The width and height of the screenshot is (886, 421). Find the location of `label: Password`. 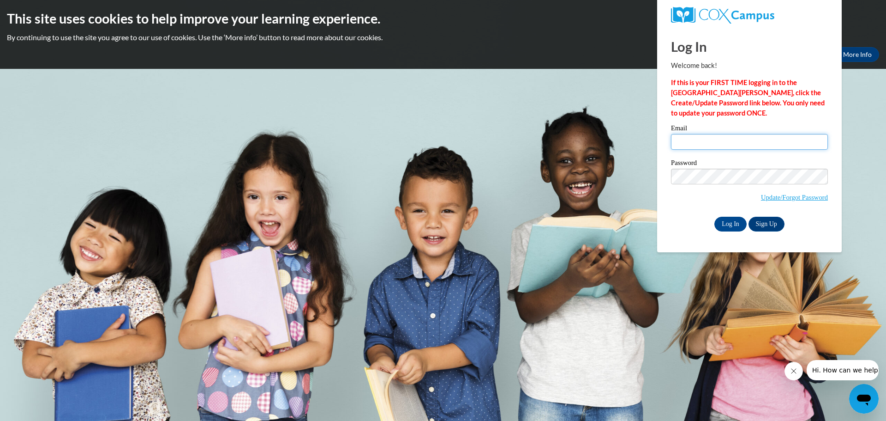

label: Password is located at coordinates (750, 164).